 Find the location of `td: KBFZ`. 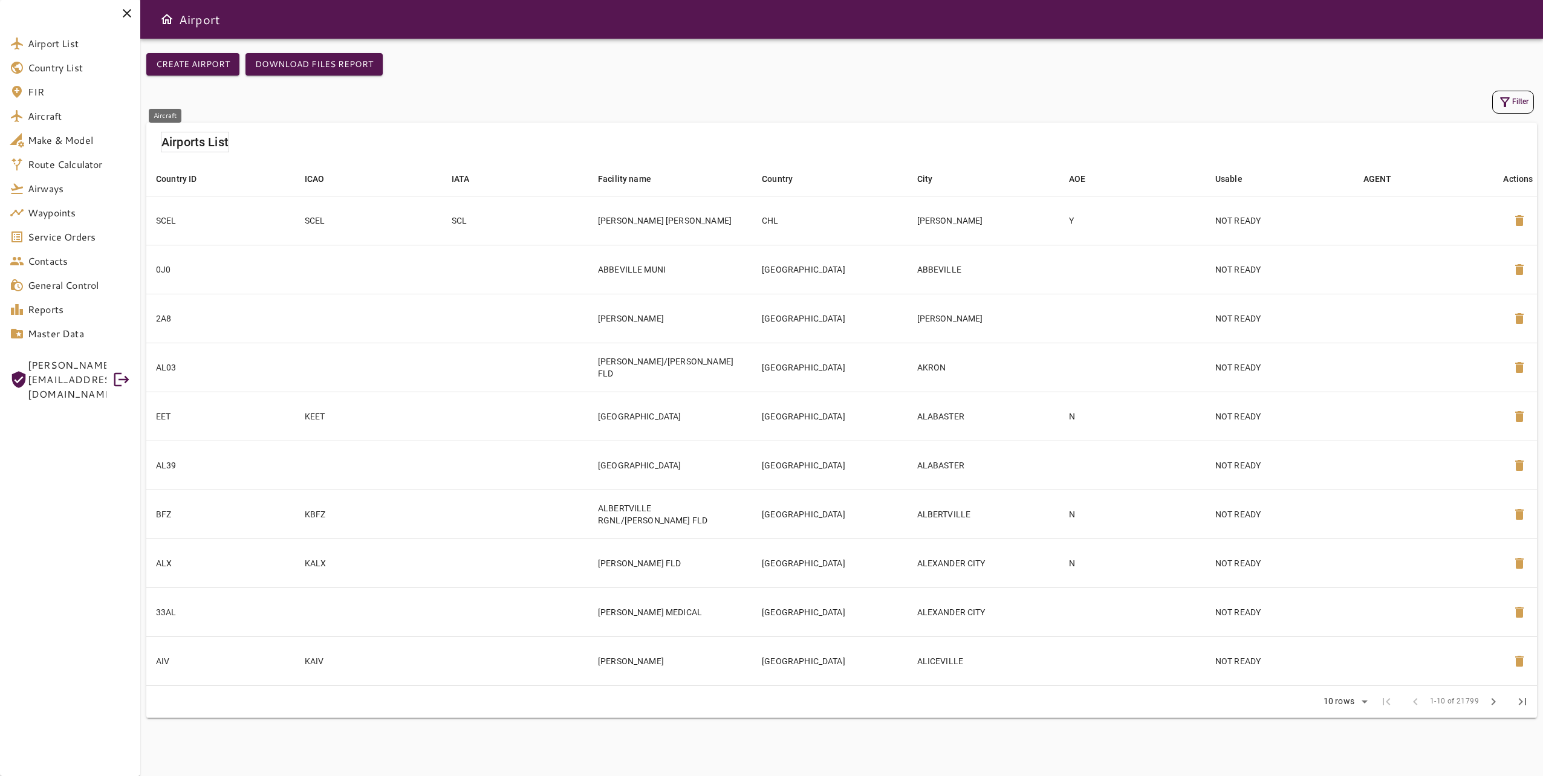

td: KBFZ is located at coordinates (368, 514).